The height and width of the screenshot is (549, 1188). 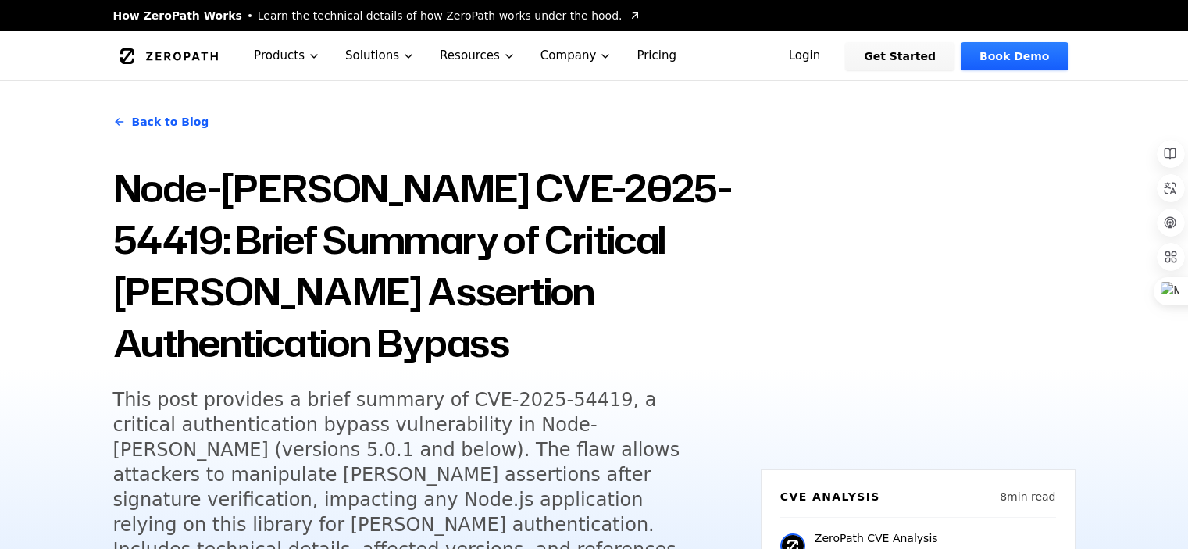 What do you see at coordinates (805, 56) in the screenshot?
I see `a: Login` at bounding box center [805, 56].